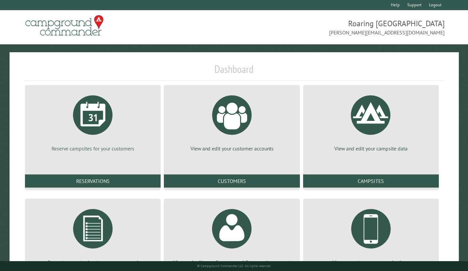 This screenshot has width=468, height=271. Describe the element at coordinates (371, 181) in the screenshot. I see `a: Campsites` at that location.